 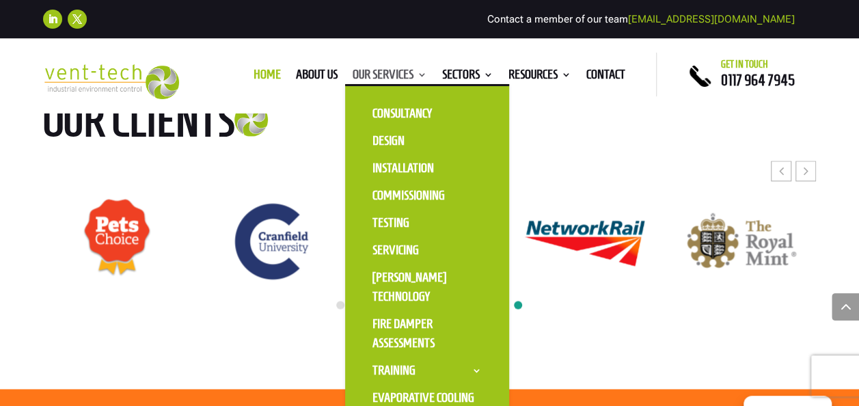 I want to click on a: Fire Damper Assessments, so click(x=427, y=334).